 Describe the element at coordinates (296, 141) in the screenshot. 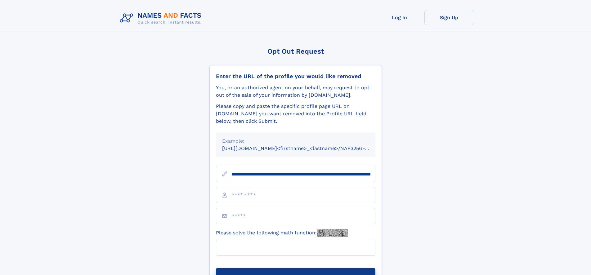

I see `div: Example:` at that location.